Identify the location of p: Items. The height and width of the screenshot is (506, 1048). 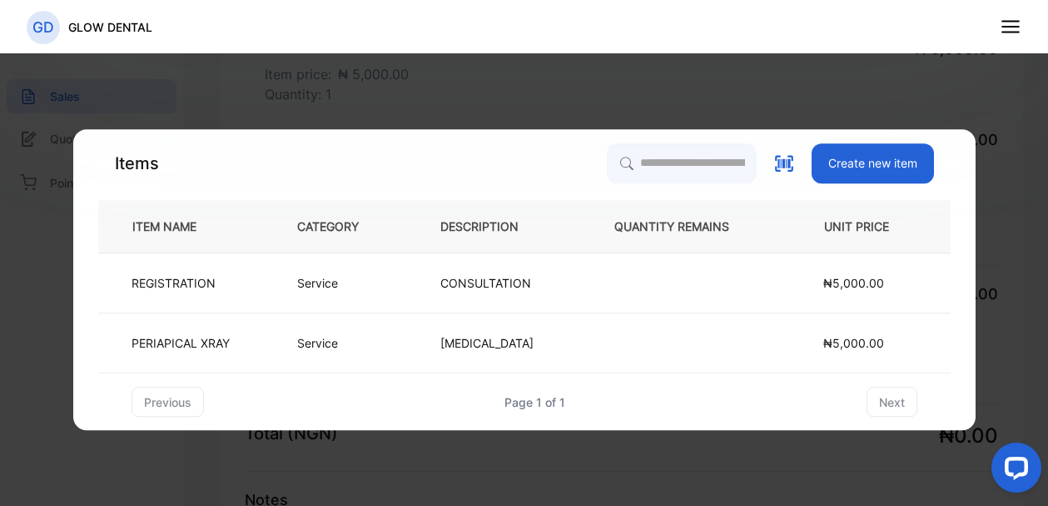
(137, 163).